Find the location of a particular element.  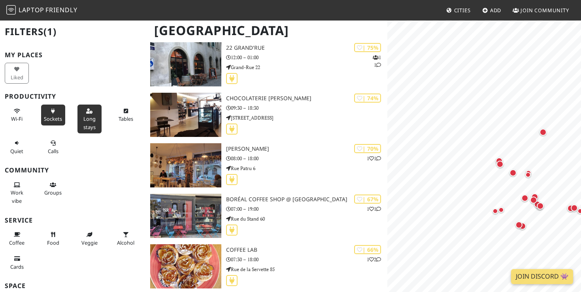

p: 07:00 – 19:00 is located at coordinates (307, 209).